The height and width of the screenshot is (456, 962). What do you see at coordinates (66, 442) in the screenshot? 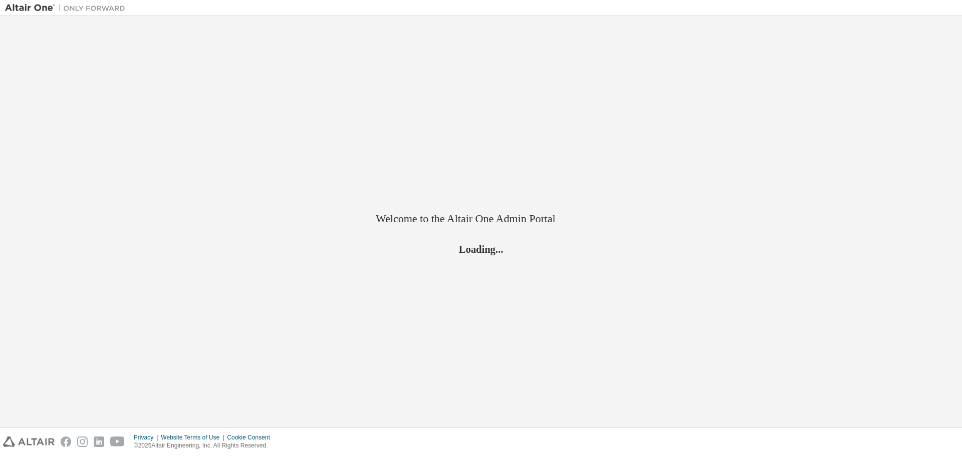
I see `img: facebook.svg` at bounding box center [66, 442].